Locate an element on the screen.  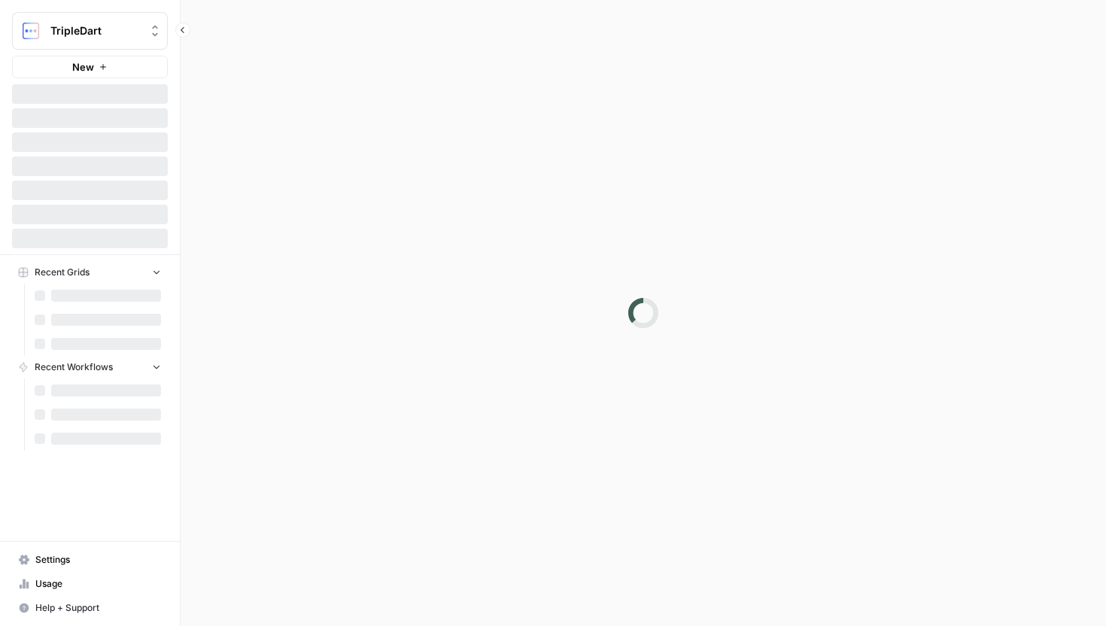
span: Recent Grids is located at coordinates (62, 272).